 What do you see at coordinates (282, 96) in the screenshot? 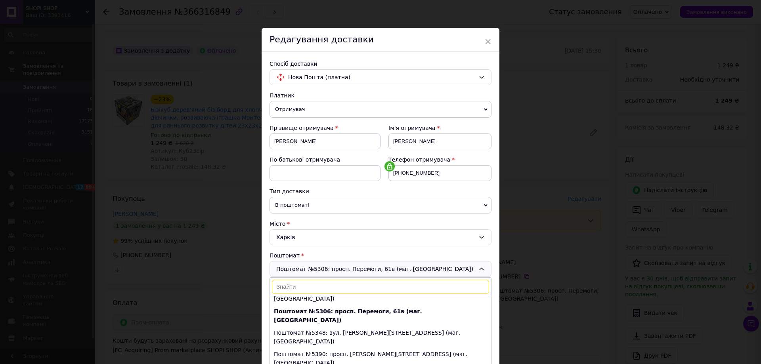
I see `span: Платник` at bounding box center [282, 96].